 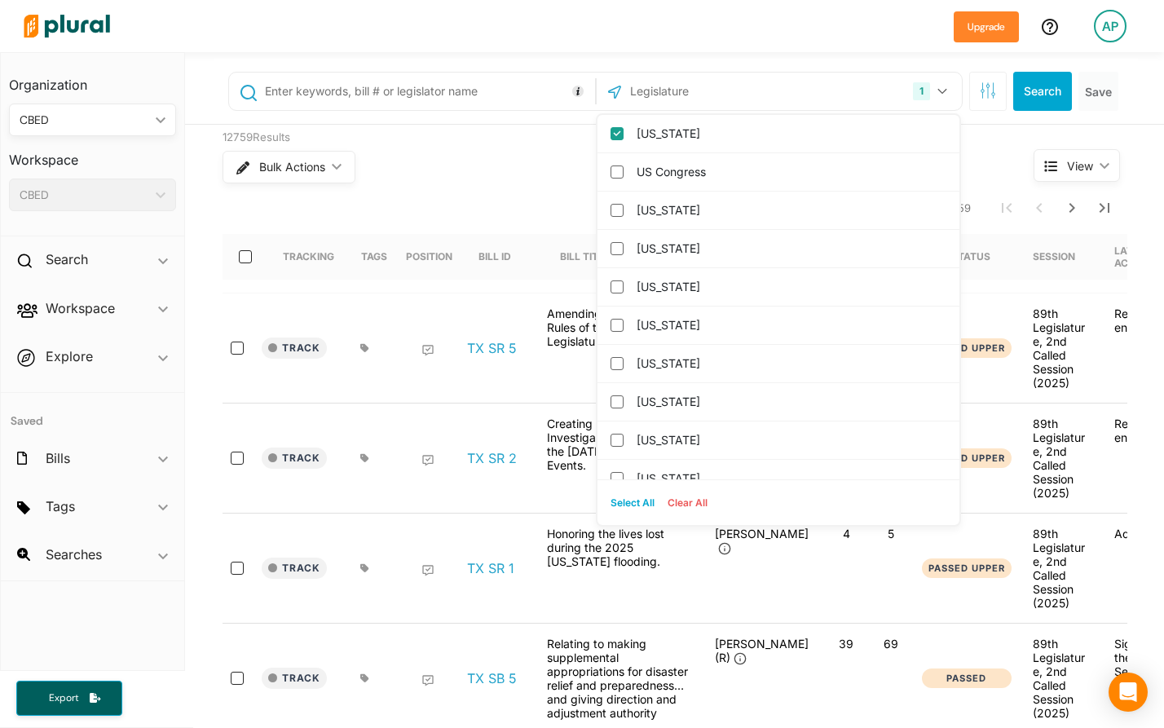 What do you see at coordinates (92, 412) in the screenshot?
I see `h4: Saved` at bounding box center [92, 412].